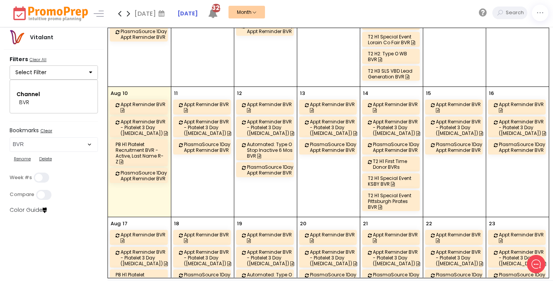 The image size is (553, 281). What do you see at coordinates (271, 150) in the screenshot?
I see `div: Automated: Type O Stop Inactive 6 Mos BVR` at bounding box center [271, 150].